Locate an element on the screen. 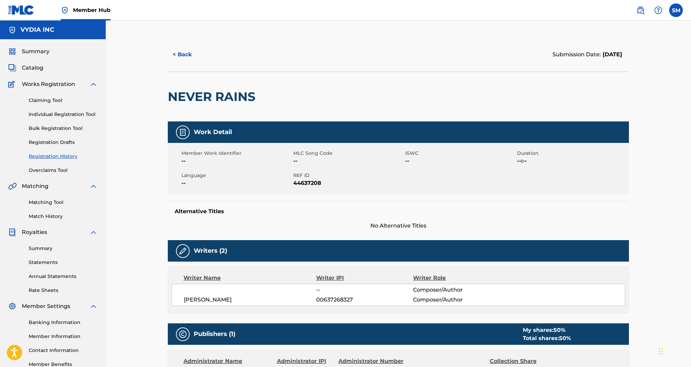 The width and height of the screenshot is (691, 367). div: Administrator Number is located at coordinates (374, 361).